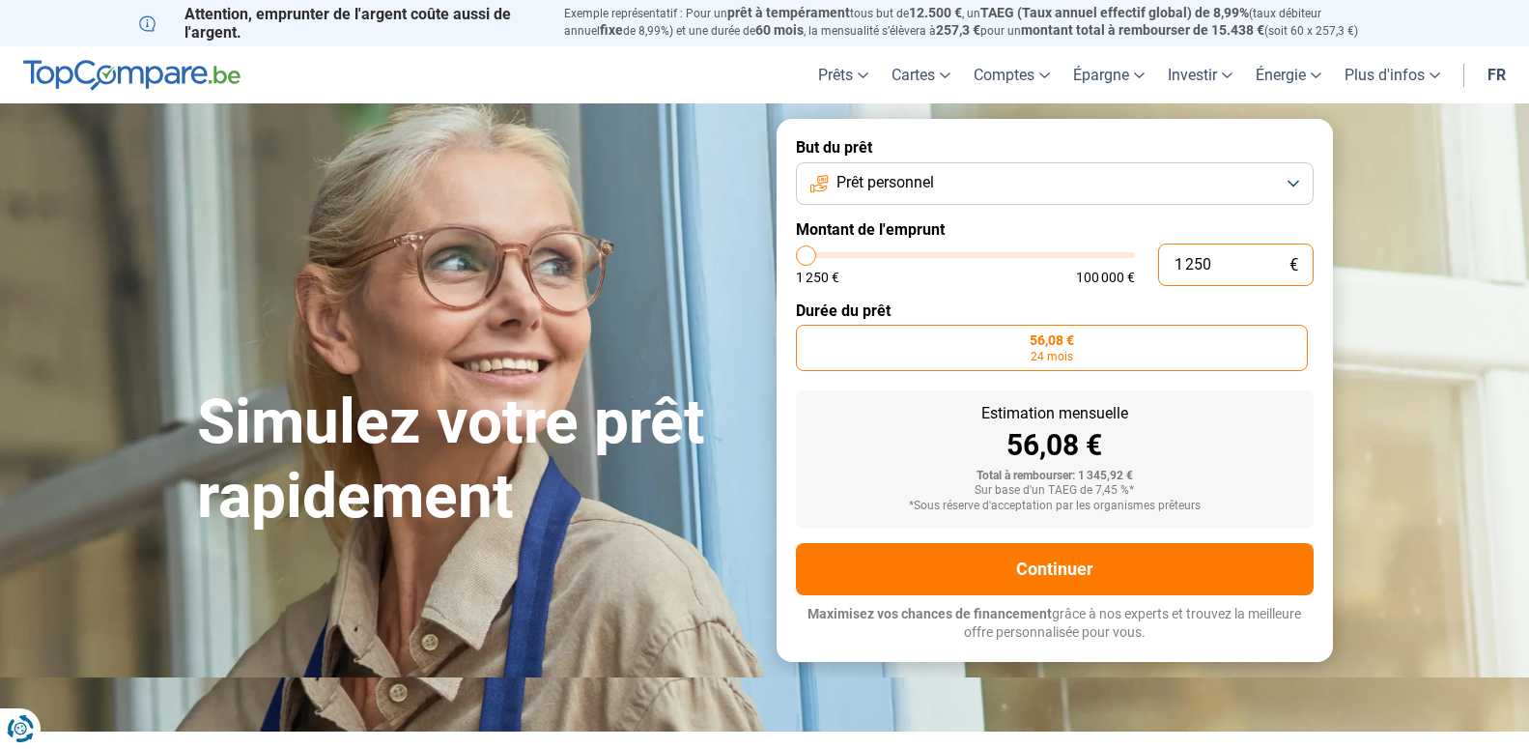 This screenshot has height=749, width=1529. What do you see at coordinates (958, 30) in the screenshot?
I see `span: 257,3 €` at bounding box center [958, 30].